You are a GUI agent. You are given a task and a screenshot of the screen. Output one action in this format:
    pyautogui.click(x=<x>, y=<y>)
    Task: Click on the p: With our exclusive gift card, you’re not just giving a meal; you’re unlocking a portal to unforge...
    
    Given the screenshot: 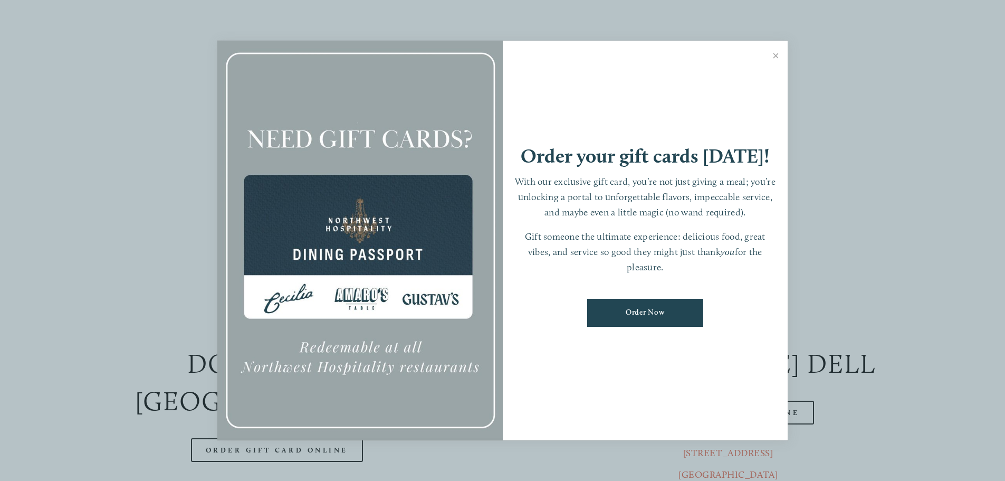 What is the action you would take?
    pyautogui.click(x=645, y=197)
    